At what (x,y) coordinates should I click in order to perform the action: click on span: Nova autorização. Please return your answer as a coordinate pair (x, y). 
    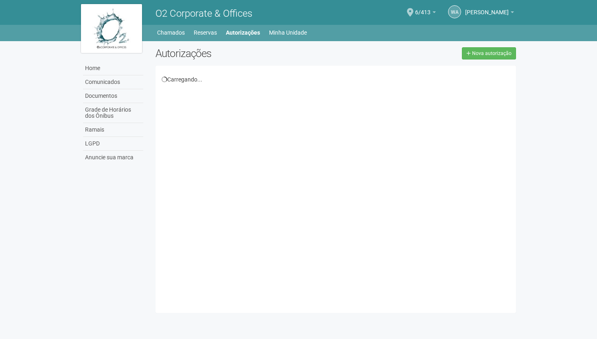
    Looking at the image, I should click on (492, 53).